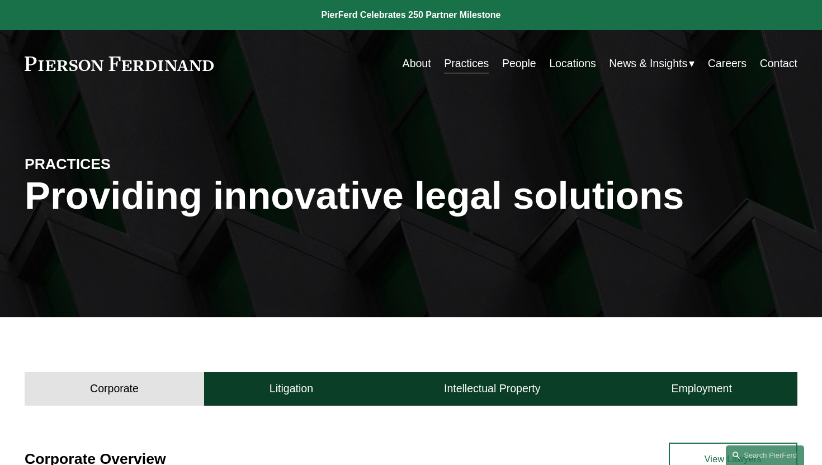  What do you see at coordinates (702, 388) in the screenshot?
I see `h4: Employment` at bounding box center [702, 388].